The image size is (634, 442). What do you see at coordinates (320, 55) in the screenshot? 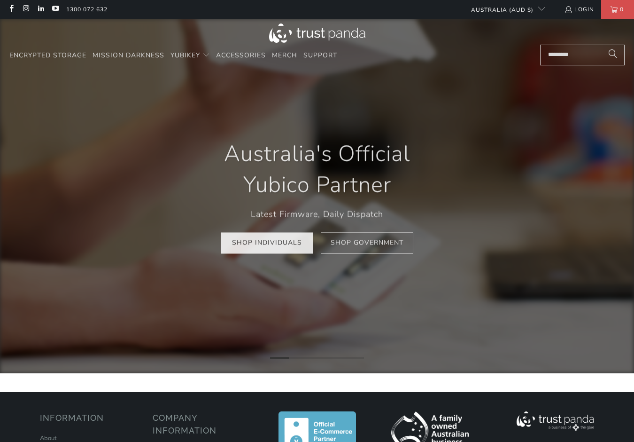
I see `a: Support` at bounding box center [320, 55].